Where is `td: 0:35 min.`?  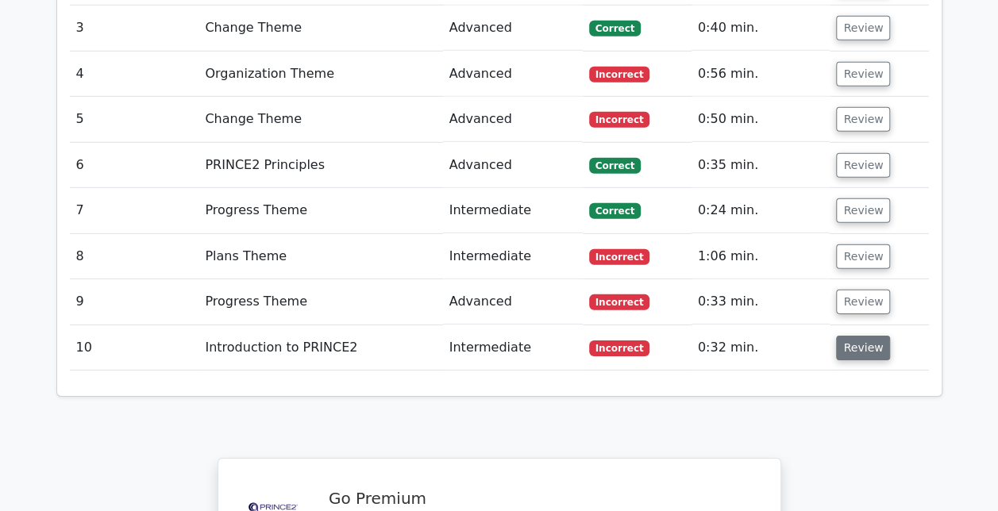
td: 0:35 min. is located at coordinates (760, 165).